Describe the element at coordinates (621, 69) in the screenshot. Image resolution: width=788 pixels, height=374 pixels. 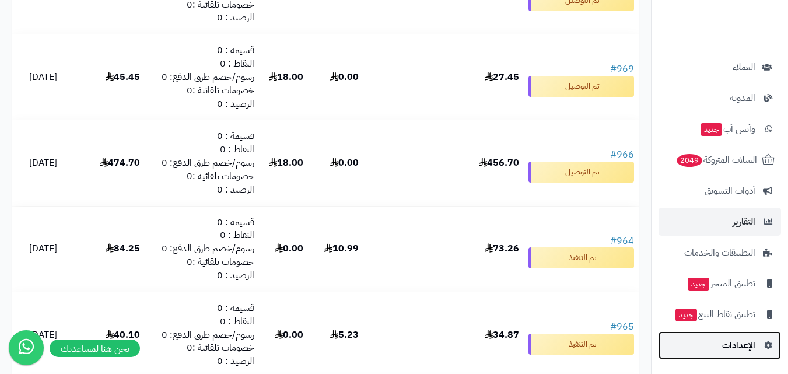
I see `a: #969` at that location.